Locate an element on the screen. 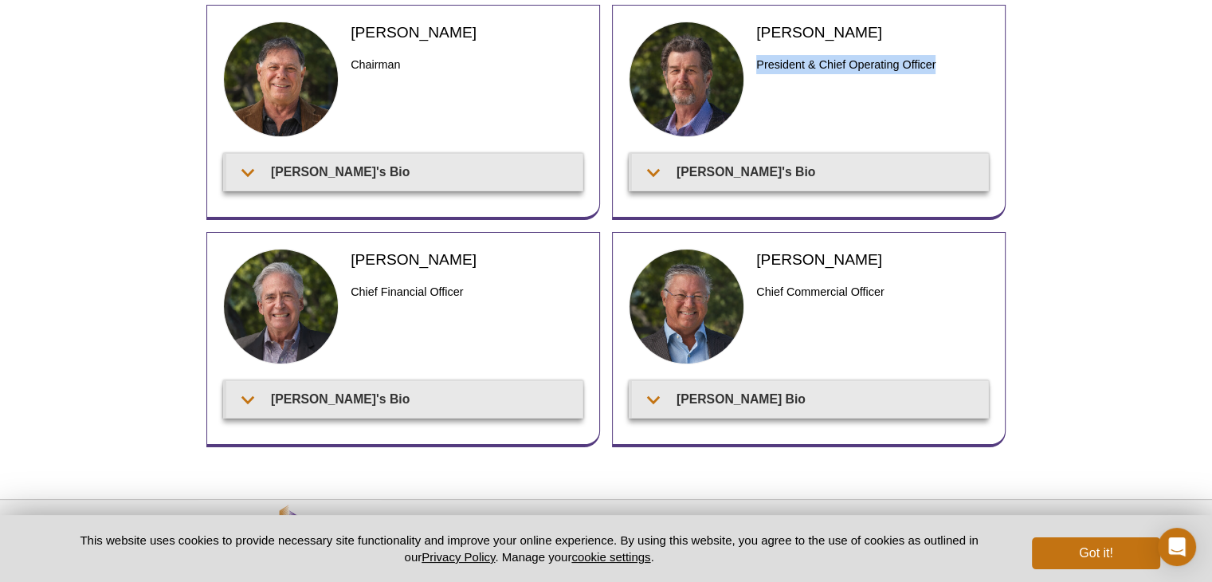 This screenshot has width=1212, height=582. h3: Chairman is located at coordinates (466, 65).